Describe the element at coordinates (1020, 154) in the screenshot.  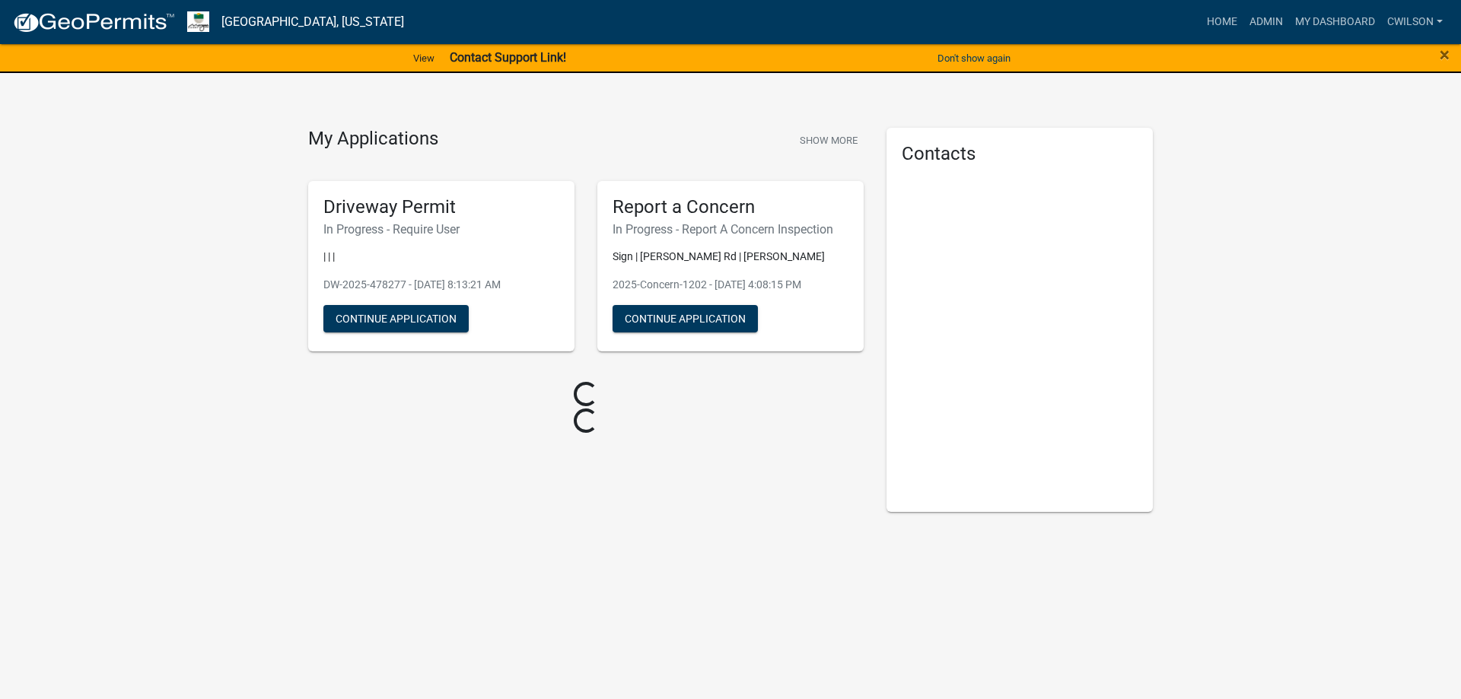
I see `h5: Contacts` at that location.